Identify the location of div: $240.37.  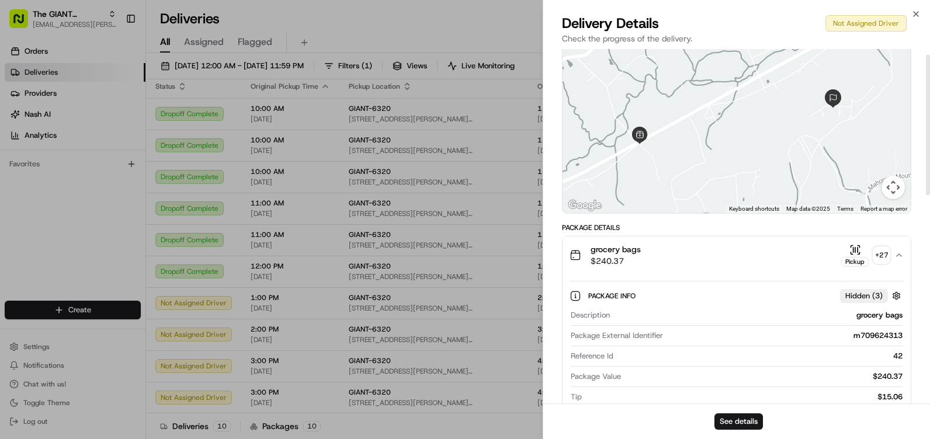
(764, 377).